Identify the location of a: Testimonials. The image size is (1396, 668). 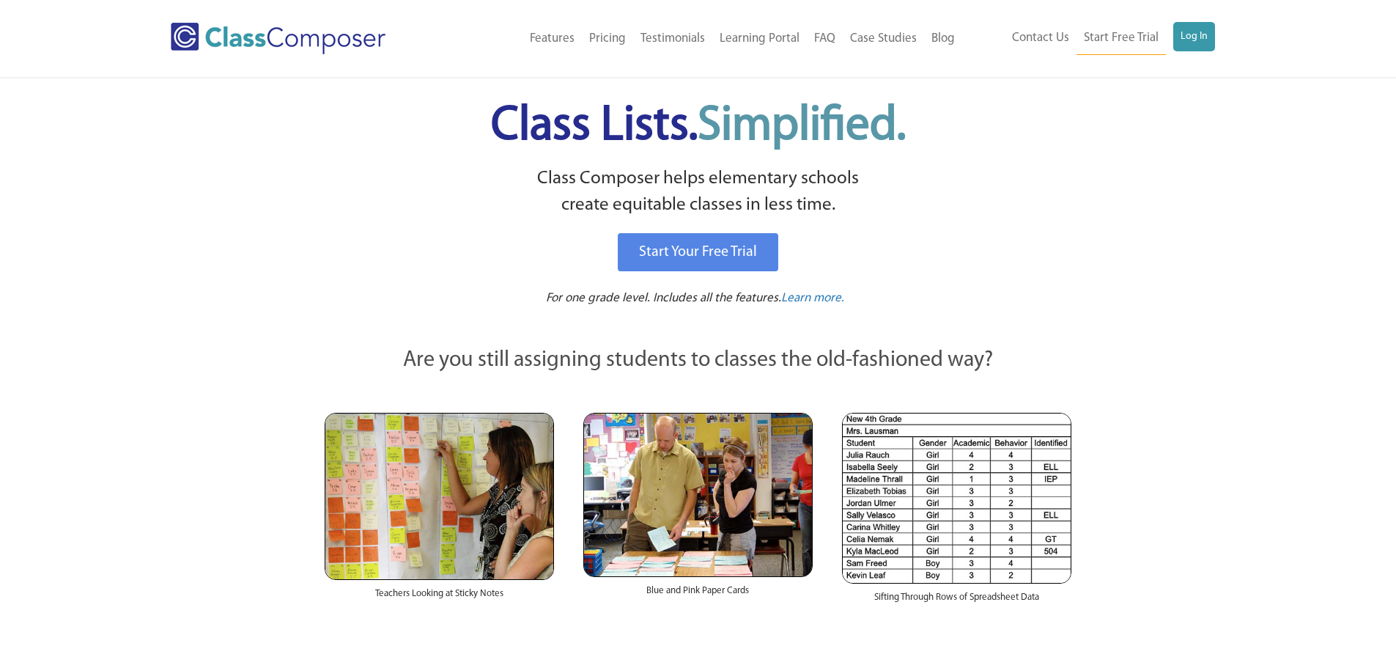
(673, 39).